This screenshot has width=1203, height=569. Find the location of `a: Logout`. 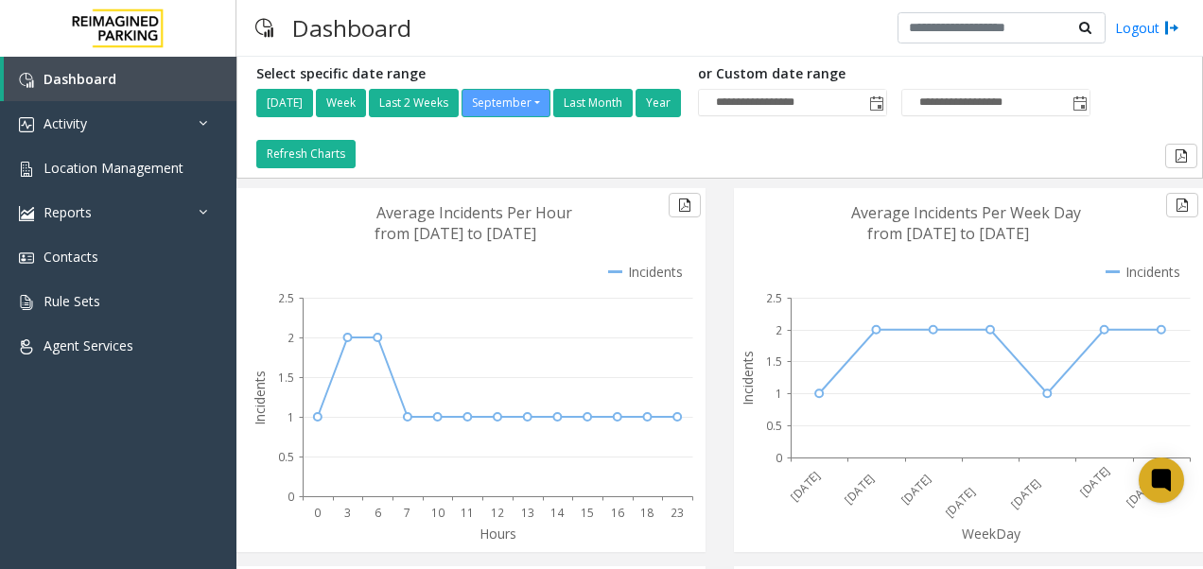

a: Logout is located at coordinates (1147, 27).